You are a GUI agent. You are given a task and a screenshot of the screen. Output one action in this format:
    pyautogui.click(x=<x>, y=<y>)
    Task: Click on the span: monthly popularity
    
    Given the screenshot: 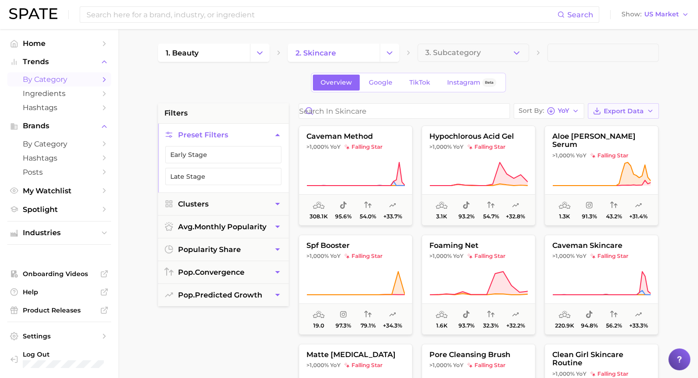 What is the action you would take?
    pyautogui.click(x=222, y=227)
    